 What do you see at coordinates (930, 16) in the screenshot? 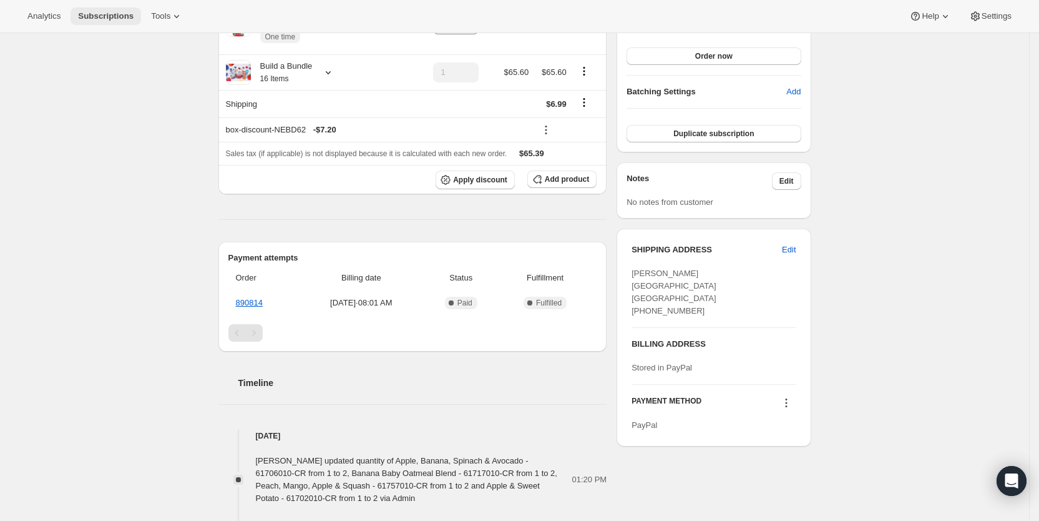
I see `button: Help` at bounding box center [930, 16].